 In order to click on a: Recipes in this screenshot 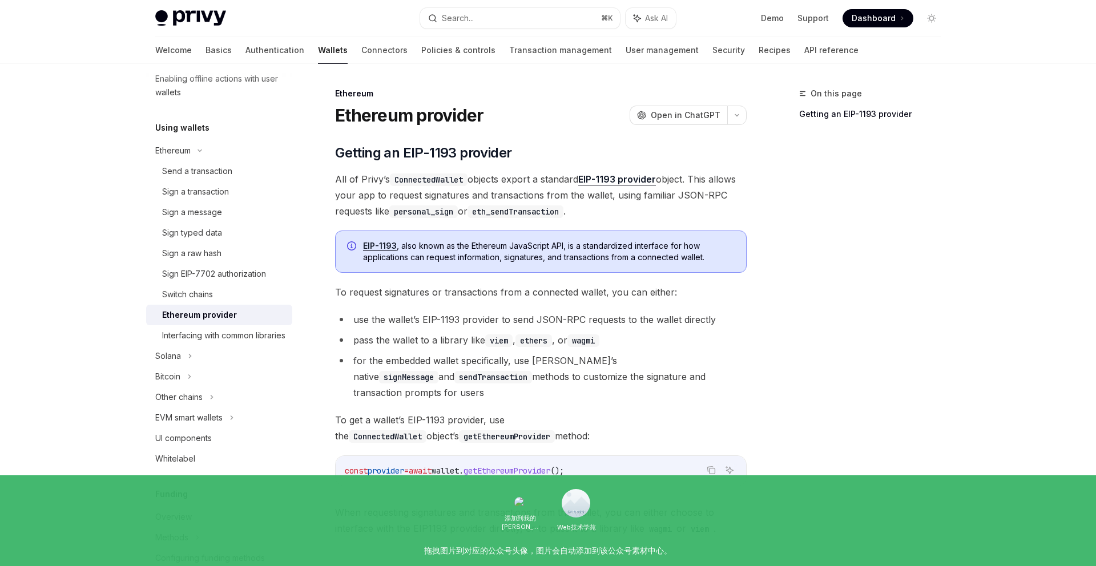, I will do `click(775, 50)`.